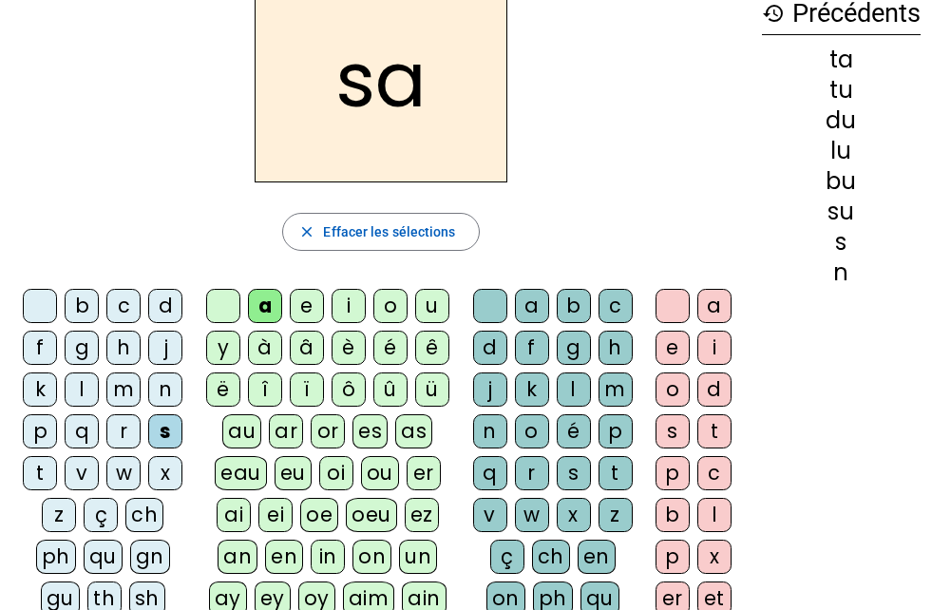 This screenshot has height=610, width=951. Describe the element at coordinates (336, 473) in the screenshot. I see `div: oi` at that location.